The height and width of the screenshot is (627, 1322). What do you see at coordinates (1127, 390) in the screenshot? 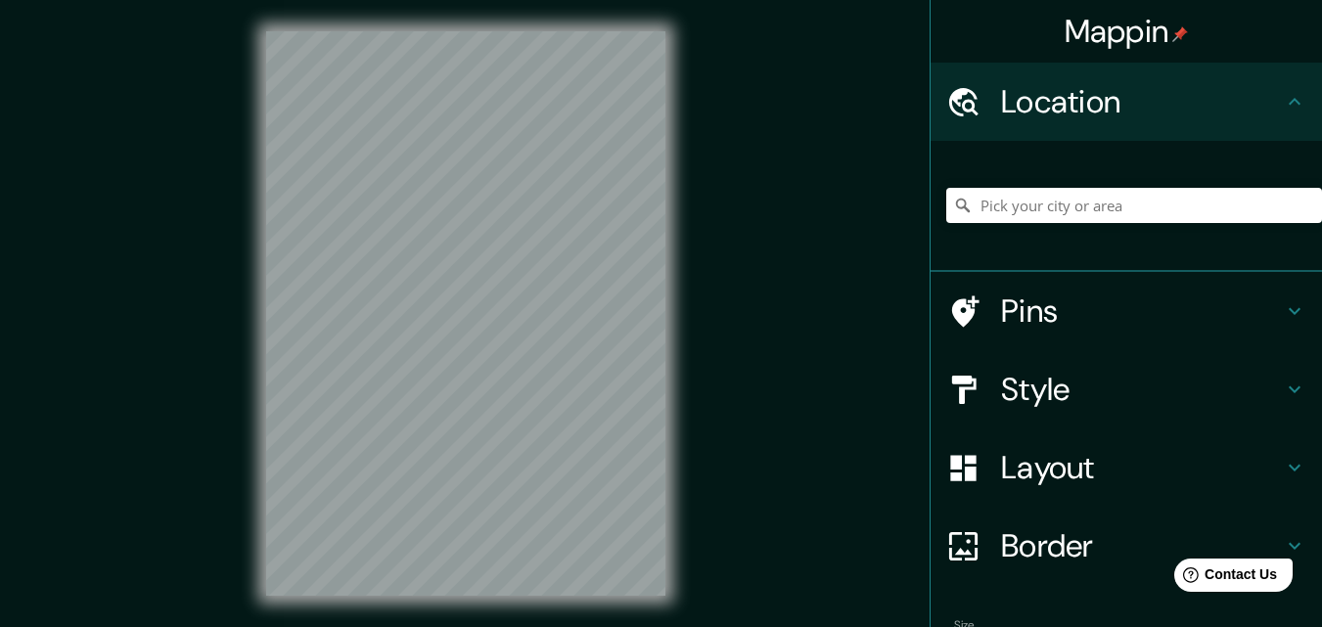
I see `div: Style` at bounding box center [1127, 390].